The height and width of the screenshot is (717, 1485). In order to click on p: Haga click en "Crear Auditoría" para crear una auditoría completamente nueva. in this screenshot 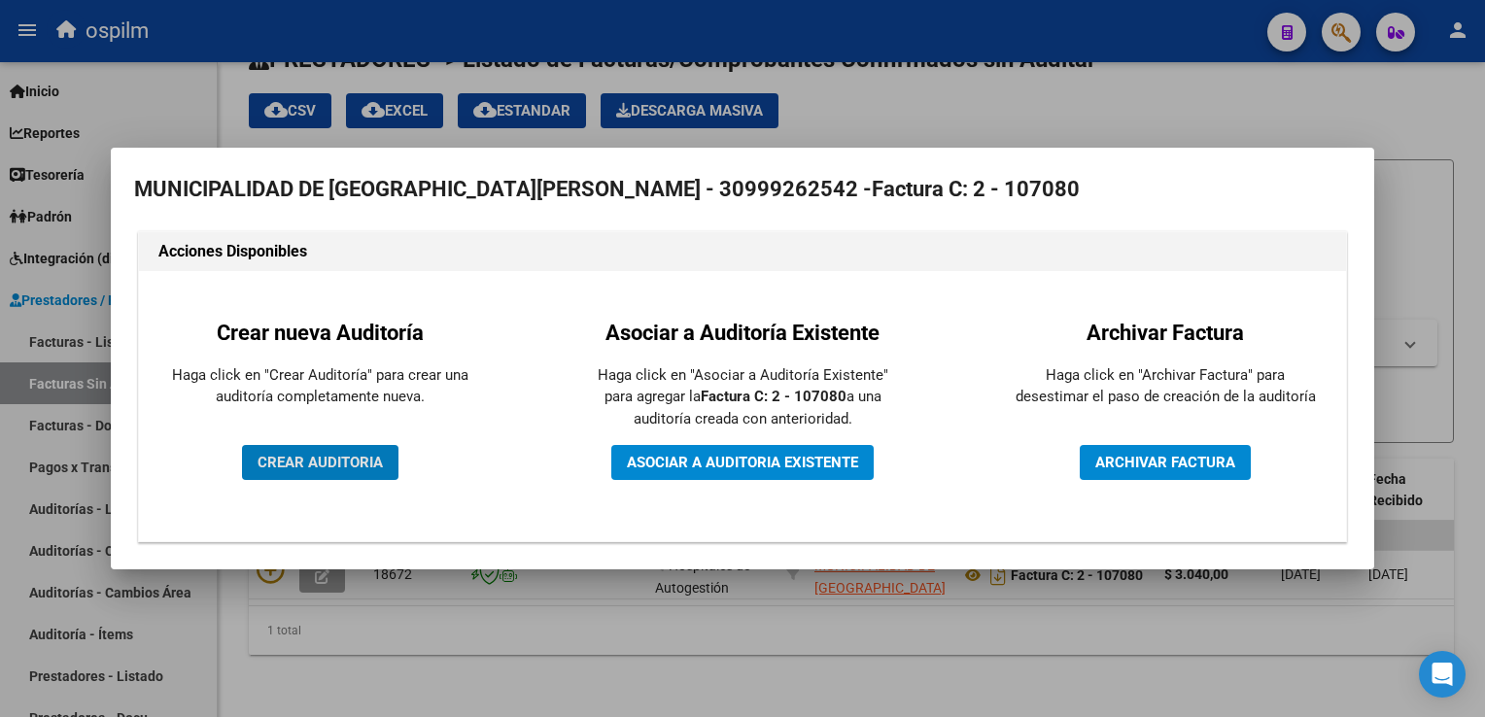, I will do `click(320, 386)`.